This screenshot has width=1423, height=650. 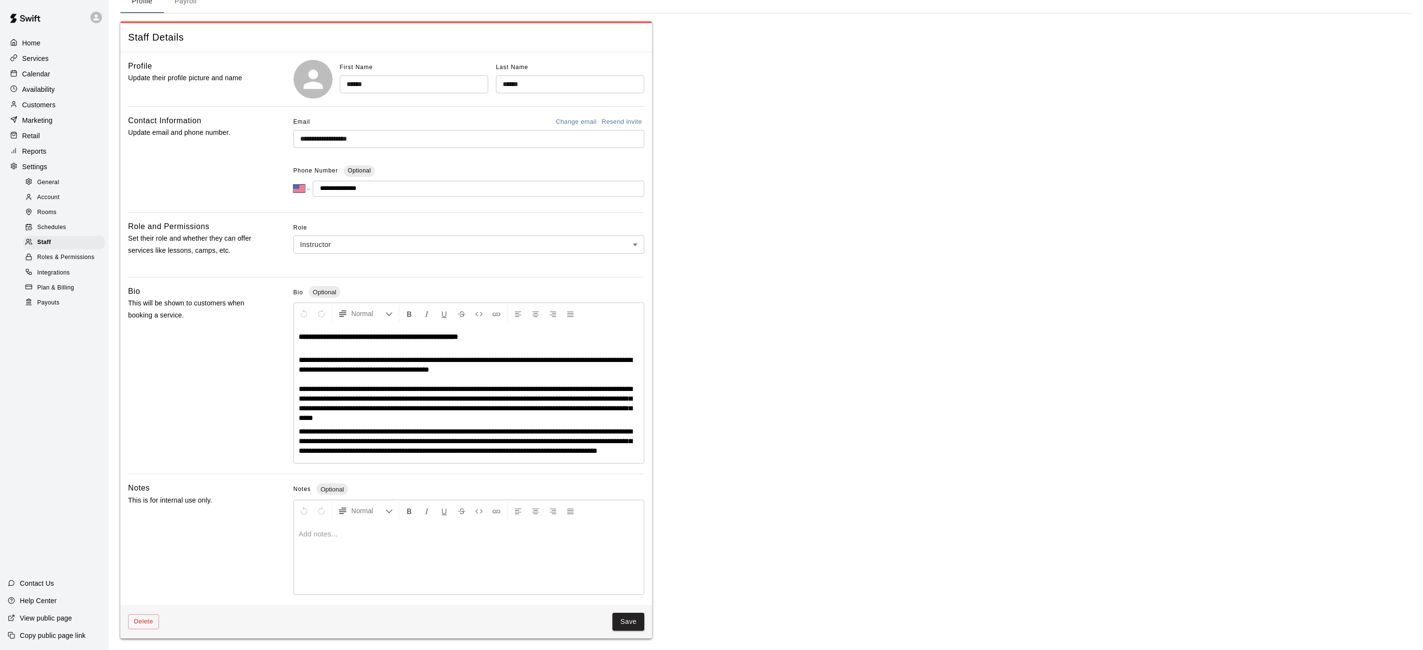 I want to click on div: Plan & Billing, so click(x=64, y=288).